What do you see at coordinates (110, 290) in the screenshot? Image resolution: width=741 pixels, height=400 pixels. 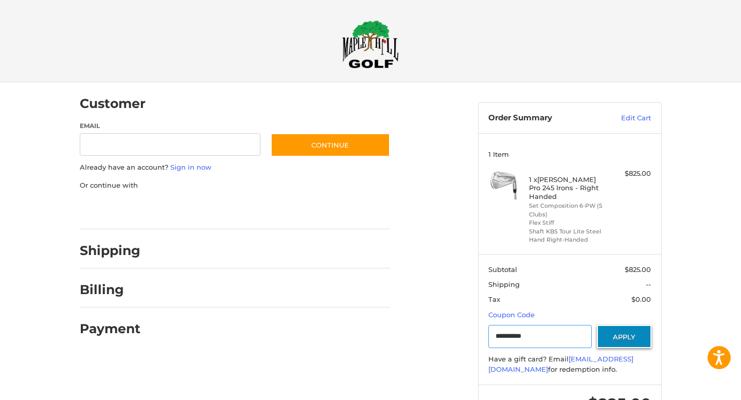 I see `h2: Billing` at bounding box center [110, 290].